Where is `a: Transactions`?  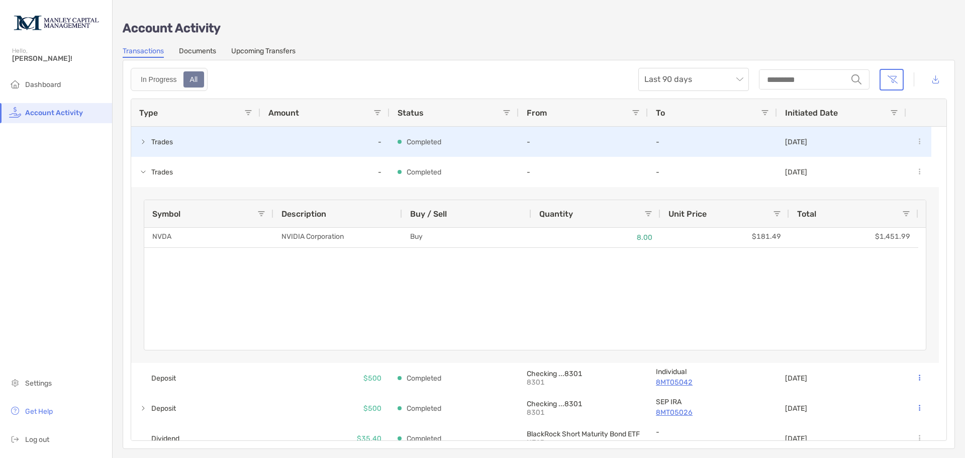
a: Transactions is located at coordinates (143, 52).